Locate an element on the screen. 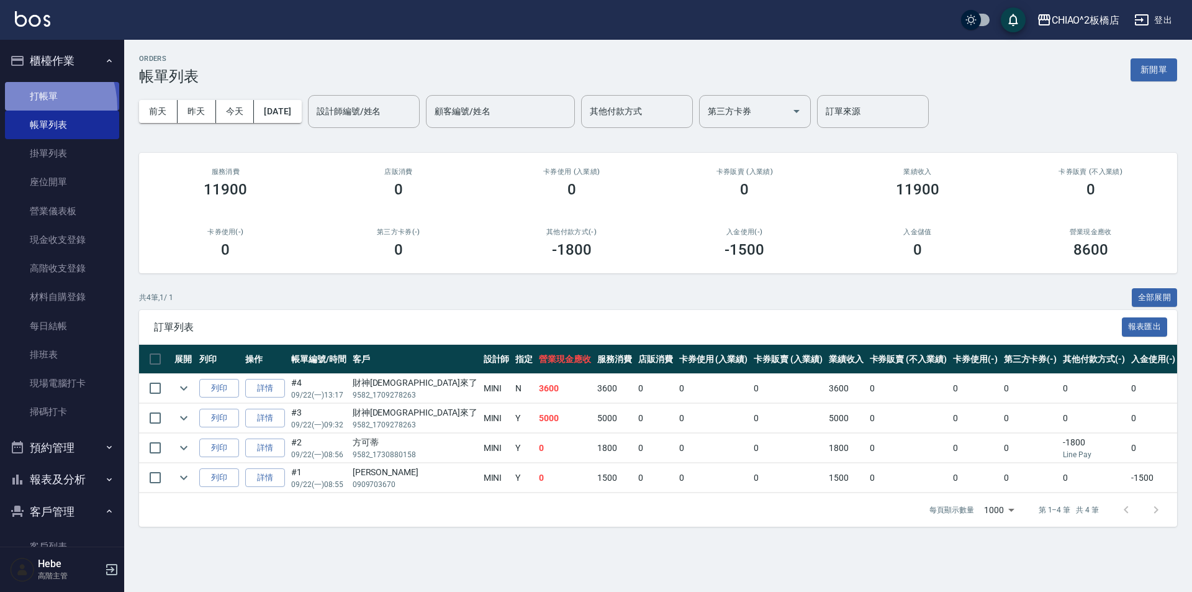  h3: 帳單列表 is located at coordinates (169, 76).